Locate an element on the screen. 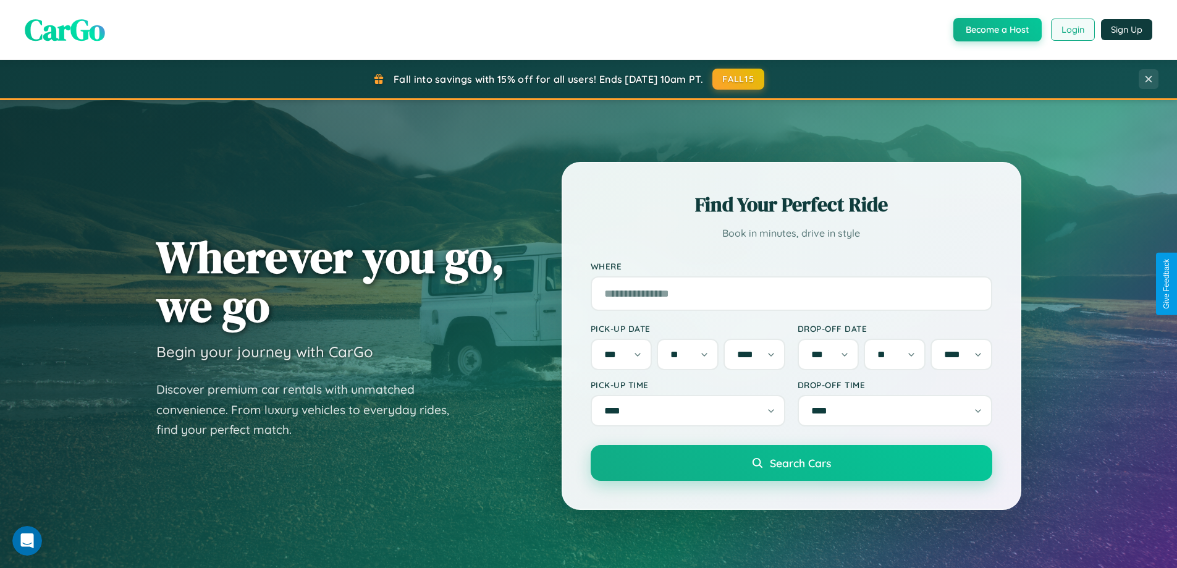 This screenshot has width=1177, height=568. p: Discover premium car rentals with unmatched convenience. From luxury vehicles to everyday rides, ... is located at coordinates (311, 409).